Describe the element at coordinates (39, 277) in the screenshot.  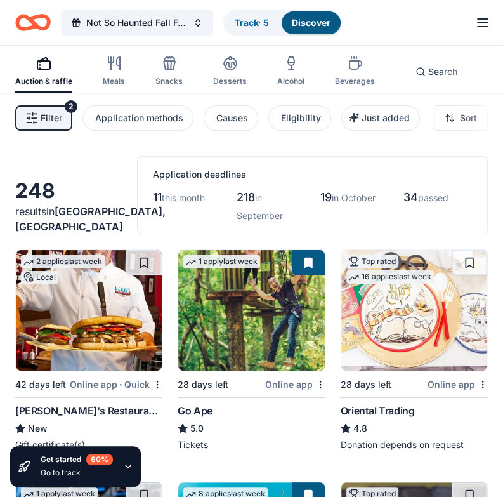
I see `div: Local` at that location.